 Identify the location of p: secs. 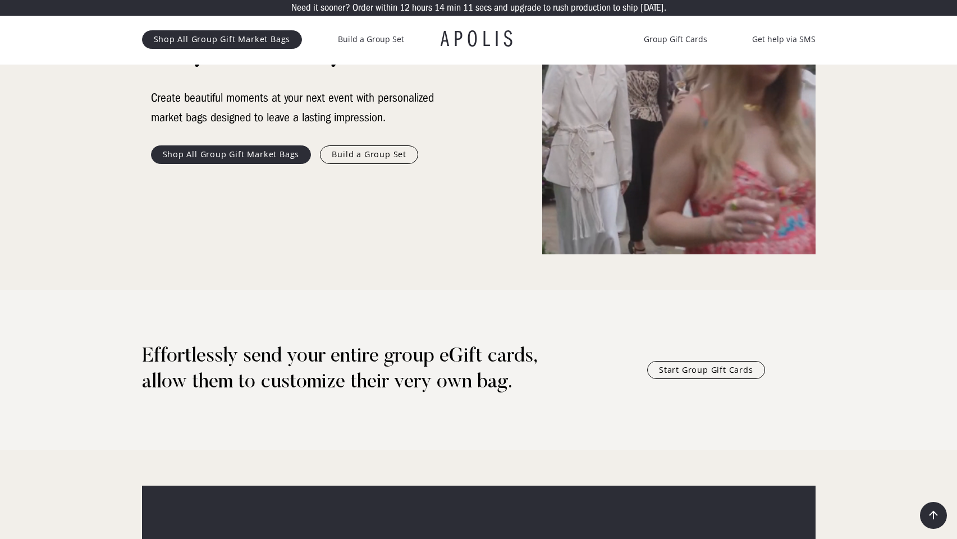
(483, 8).